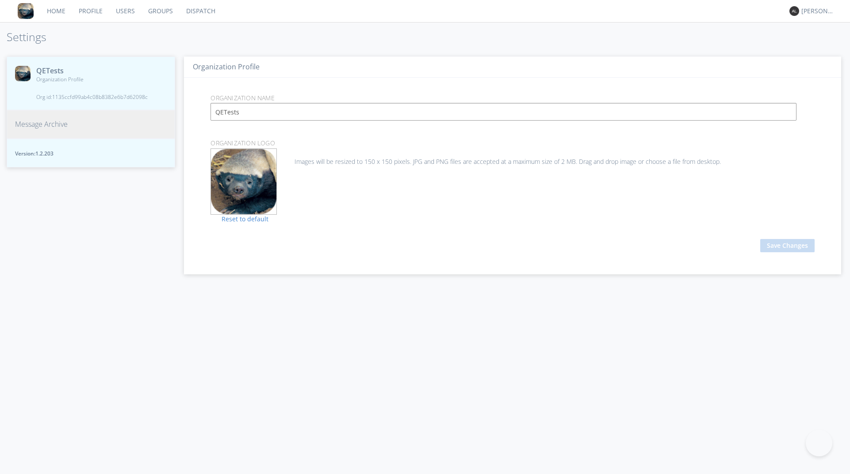  Describe the element at coordinates (91, 153) in the screenshot. I see `button: Version:1.2.203` at that location.